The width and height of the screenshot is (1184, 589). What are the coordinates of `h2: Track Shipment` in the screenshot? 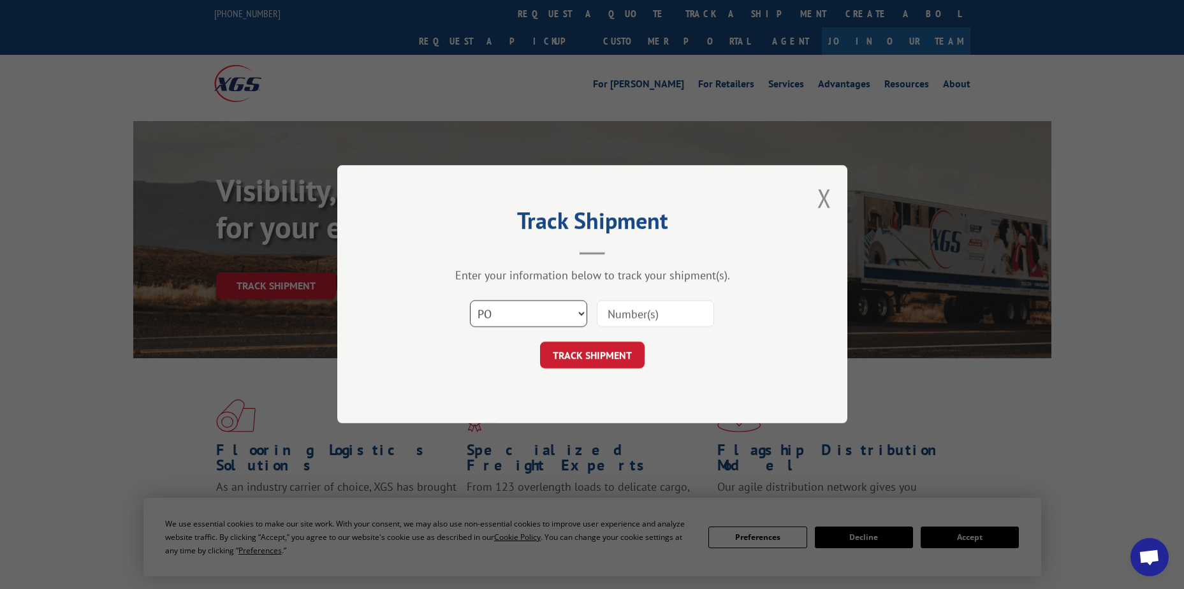 It's located at (592, 224).